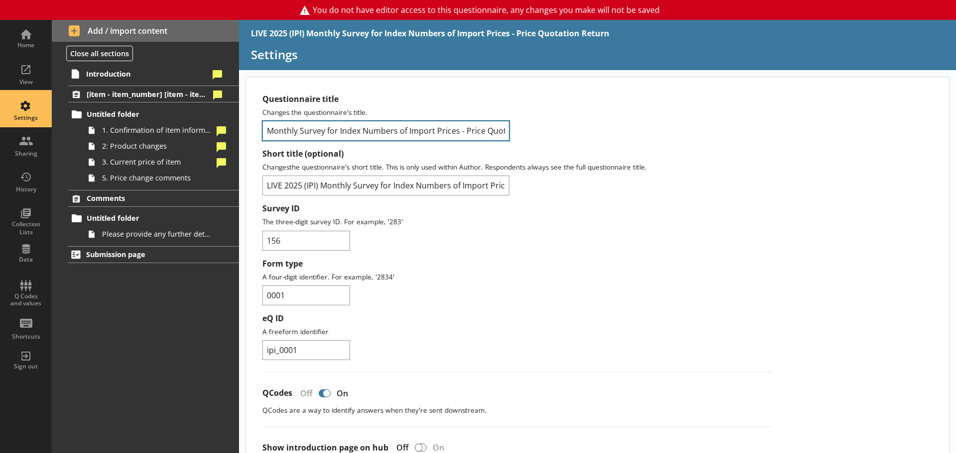 The height and width of the screenshot is (453, 956). What do you see at coordinates (157, 130) in the screenshot?
I see `span: 1. Confirmation of item information` at bounding box center [157, 130].